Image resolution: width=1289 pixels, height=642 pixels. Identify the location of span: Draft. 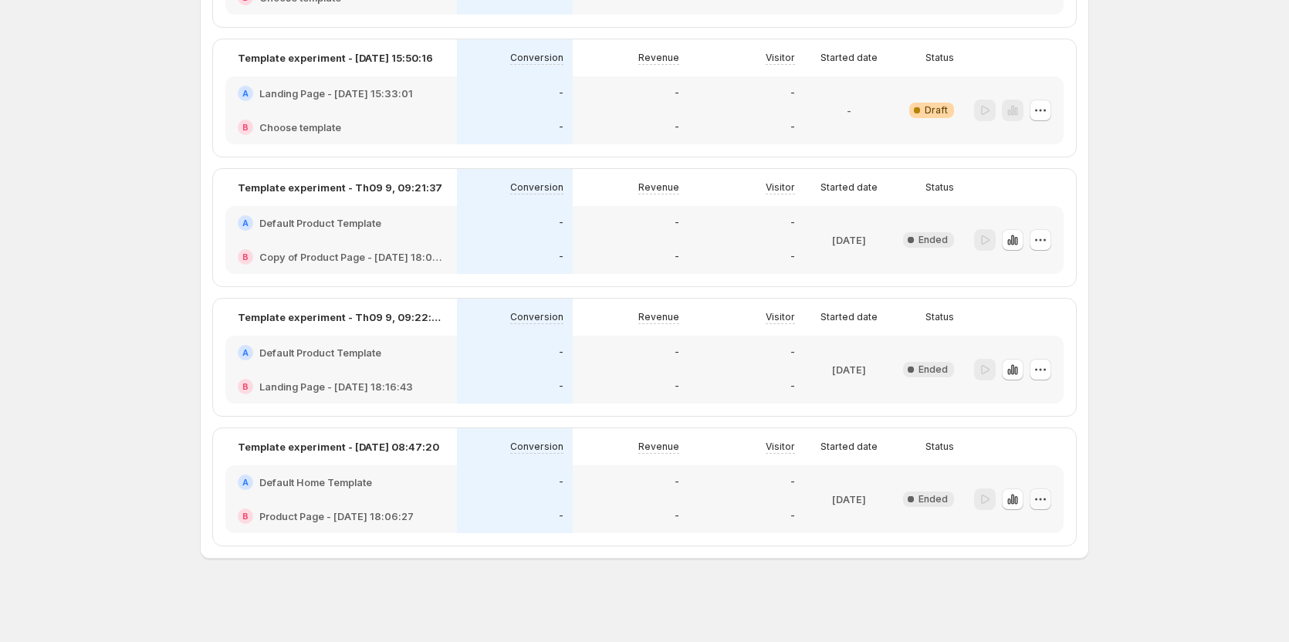
(937, 110).